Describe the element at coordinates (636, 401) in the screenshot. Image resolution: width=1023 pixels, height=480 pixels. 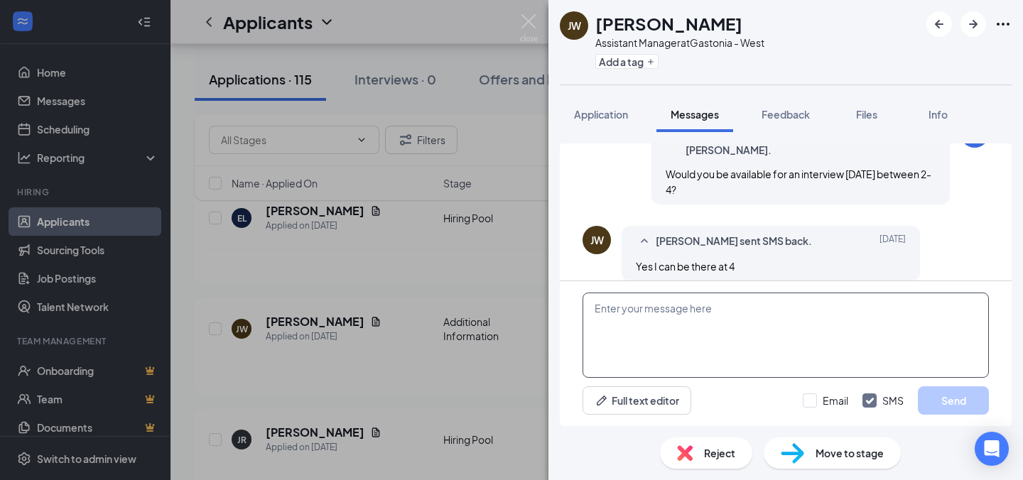
I see `button: Full text editorPen` at that location.